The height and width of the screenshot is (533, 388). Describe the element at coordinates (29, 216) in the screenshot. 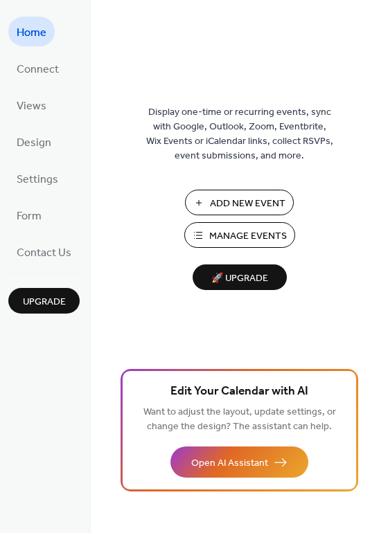

I see `span: Form` at that location.